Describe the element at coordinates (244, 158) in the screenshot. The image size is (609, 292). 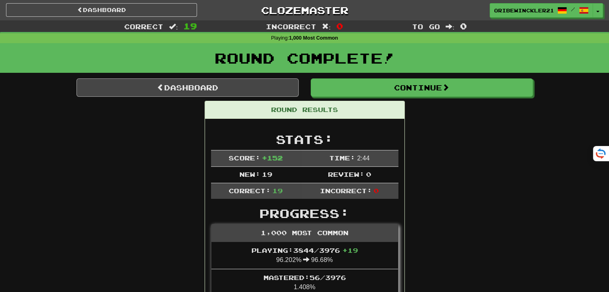
I see `span: Score:` at that location.